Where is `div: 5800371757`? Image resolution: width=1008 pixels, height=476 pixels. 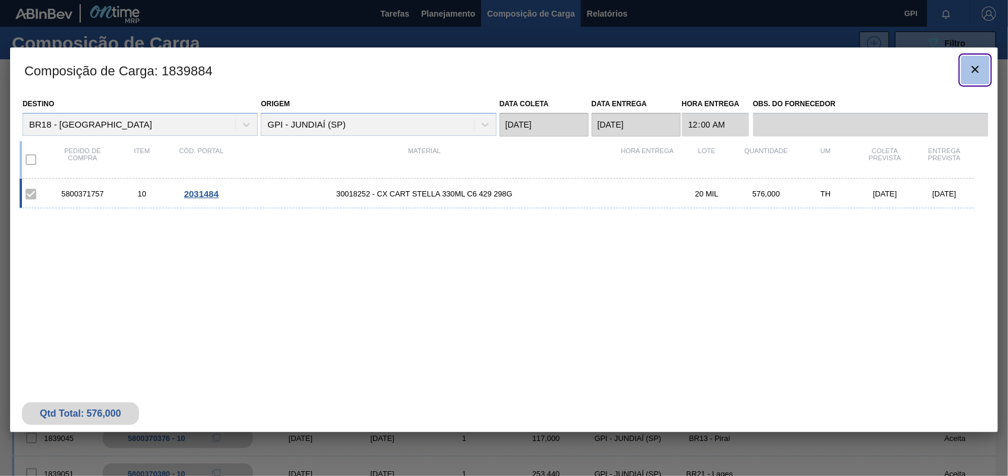 div: 5800371757 is located at coordinates (83, 194).